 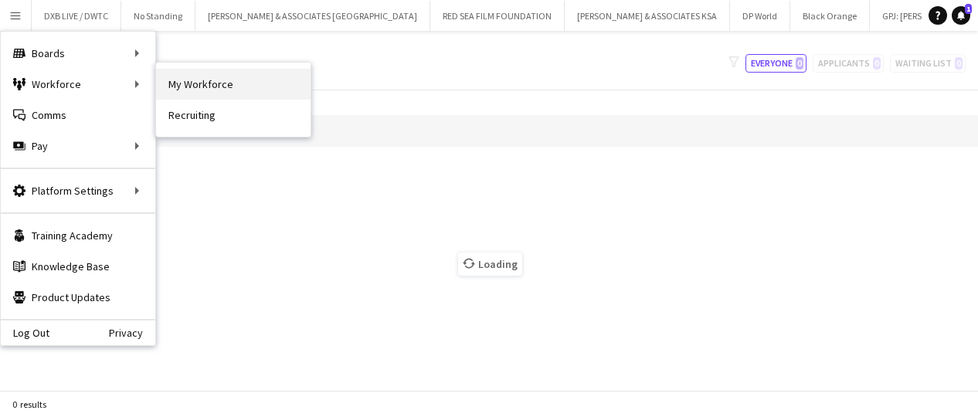 I want to click on a: 1, so click(x=961, y=15).